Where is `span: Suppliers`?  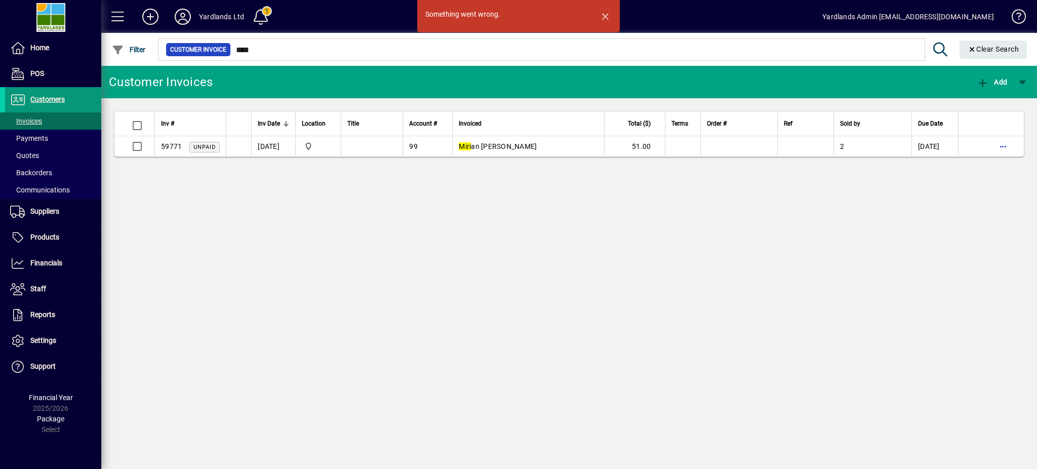 span: Suppliers is located at coordinates (45, 211).